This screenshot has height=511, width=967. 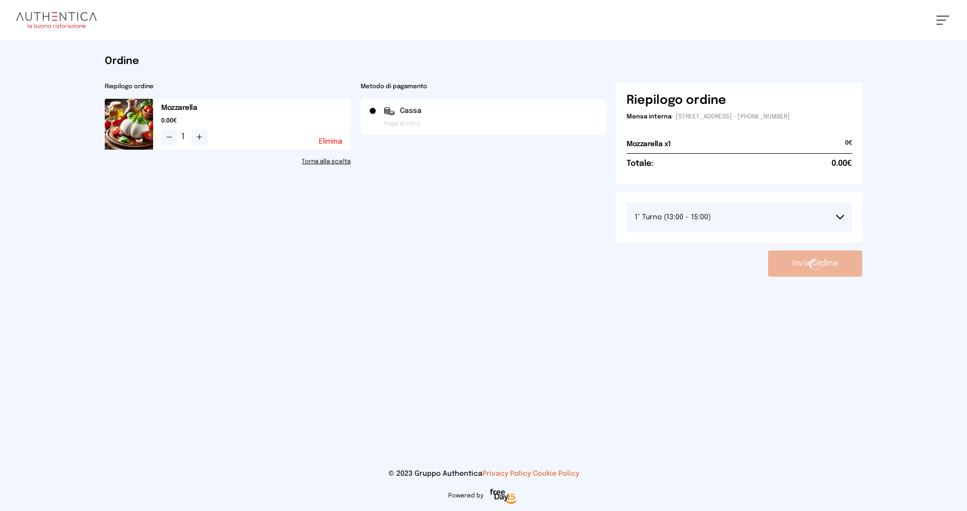 I want to click on span: Paga al ritiro, so click(x=402, y=124).